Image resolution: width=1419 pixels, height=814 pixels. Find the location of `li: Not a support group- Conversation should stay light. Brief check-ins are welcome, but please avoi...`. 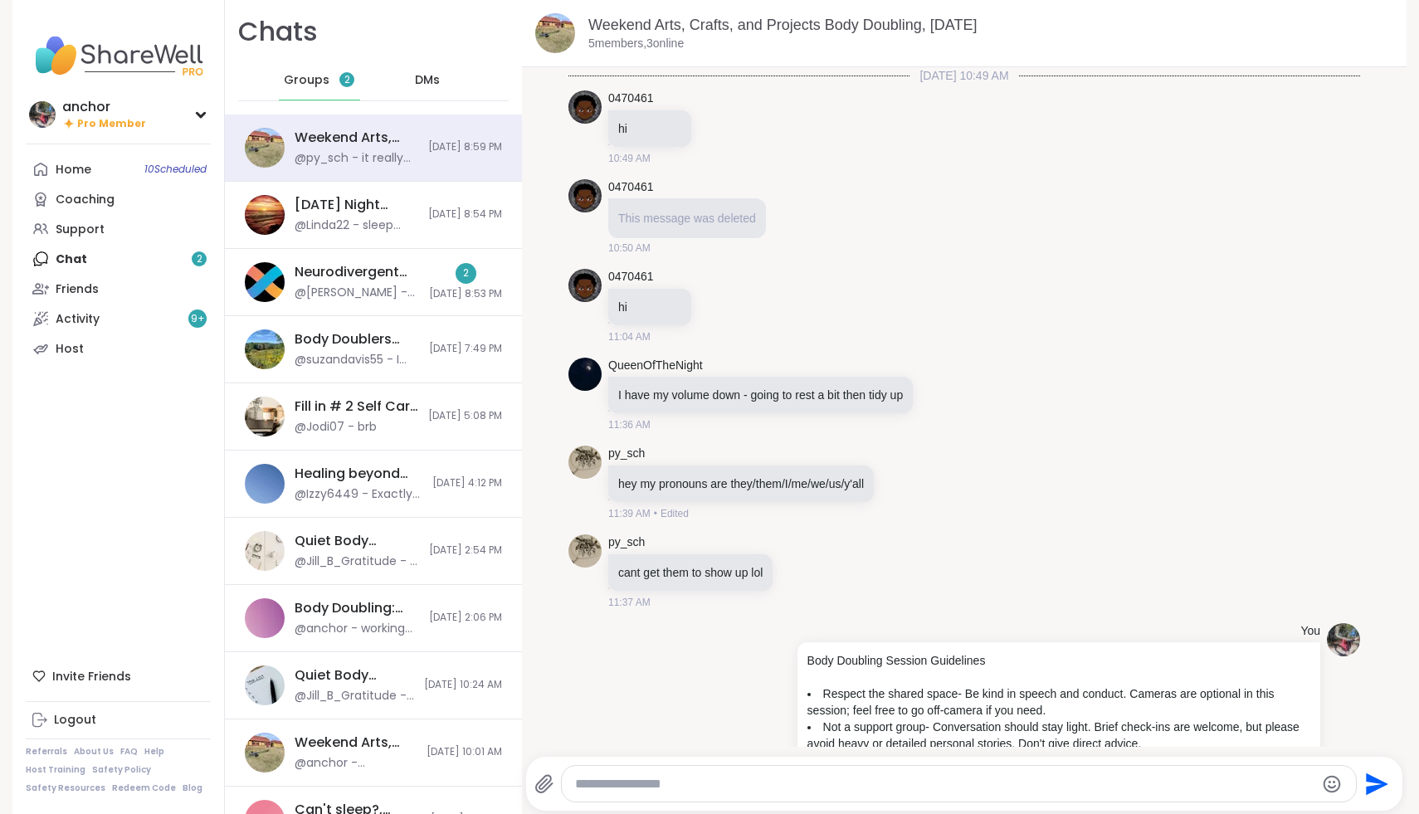

li: Not a support group- Conversation should stay light. Brief check-ins are welcome, but please avoi... is located at coordinates (1059, 735).